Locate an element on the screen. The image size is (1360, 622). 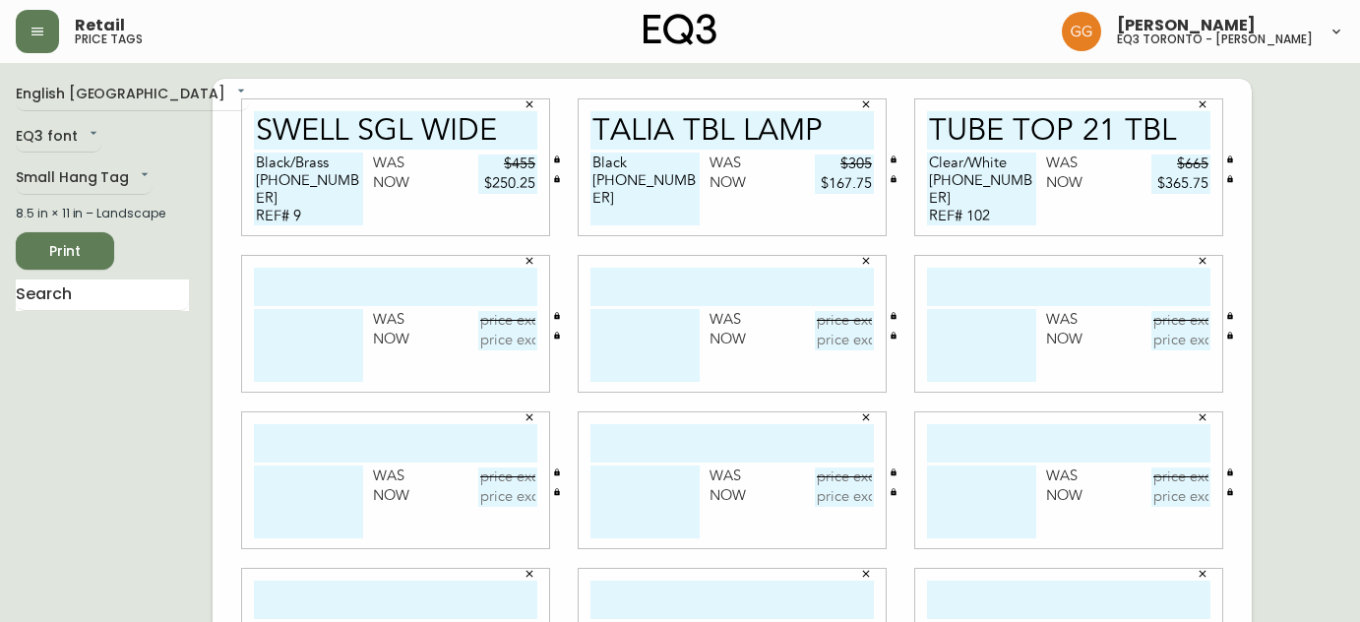
h5: price tags is located at coordinates (108, 39).